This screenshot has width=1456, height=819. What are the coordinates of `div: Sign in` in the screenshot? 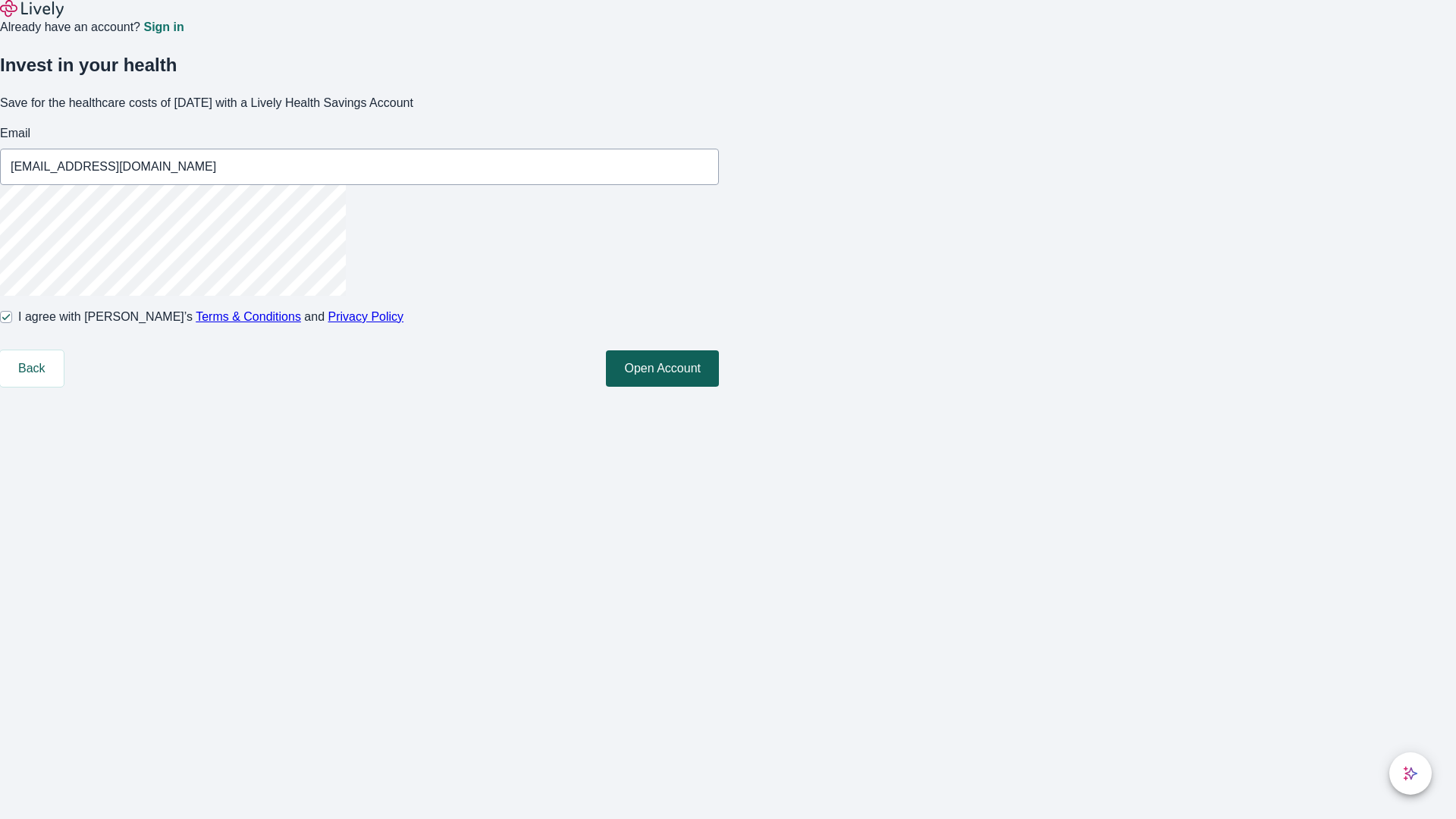 It's located at (163, 28).